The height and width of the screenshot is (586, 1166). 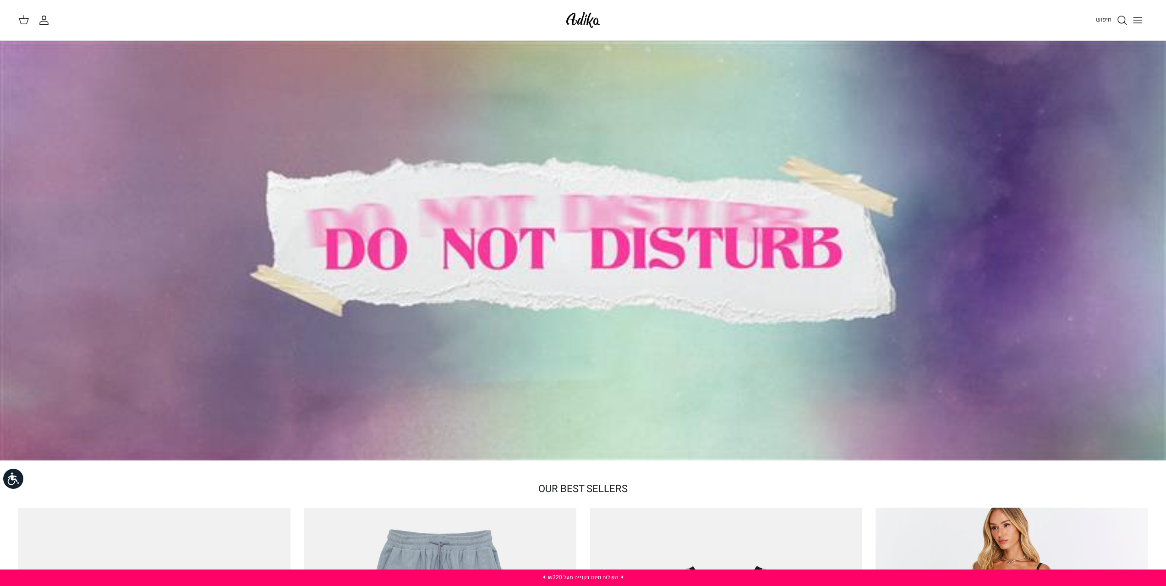 I want to click on a: Adika IL, so click(x=583, y=20).